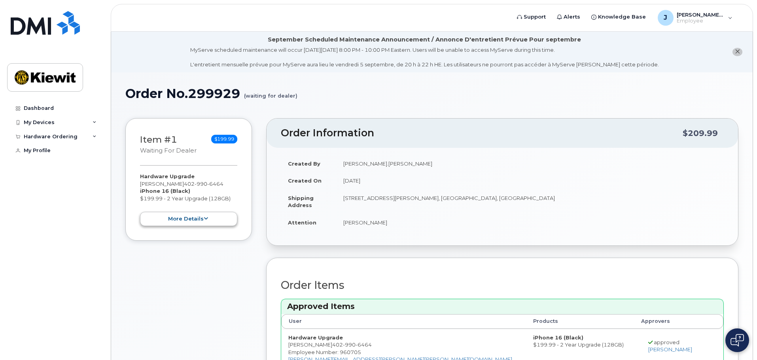 This screenshot has height=360, width=757. What do you see at coordinates (224, 139) in the screenshot?
I see `span: $199.99` at bounding box center [224, 139].